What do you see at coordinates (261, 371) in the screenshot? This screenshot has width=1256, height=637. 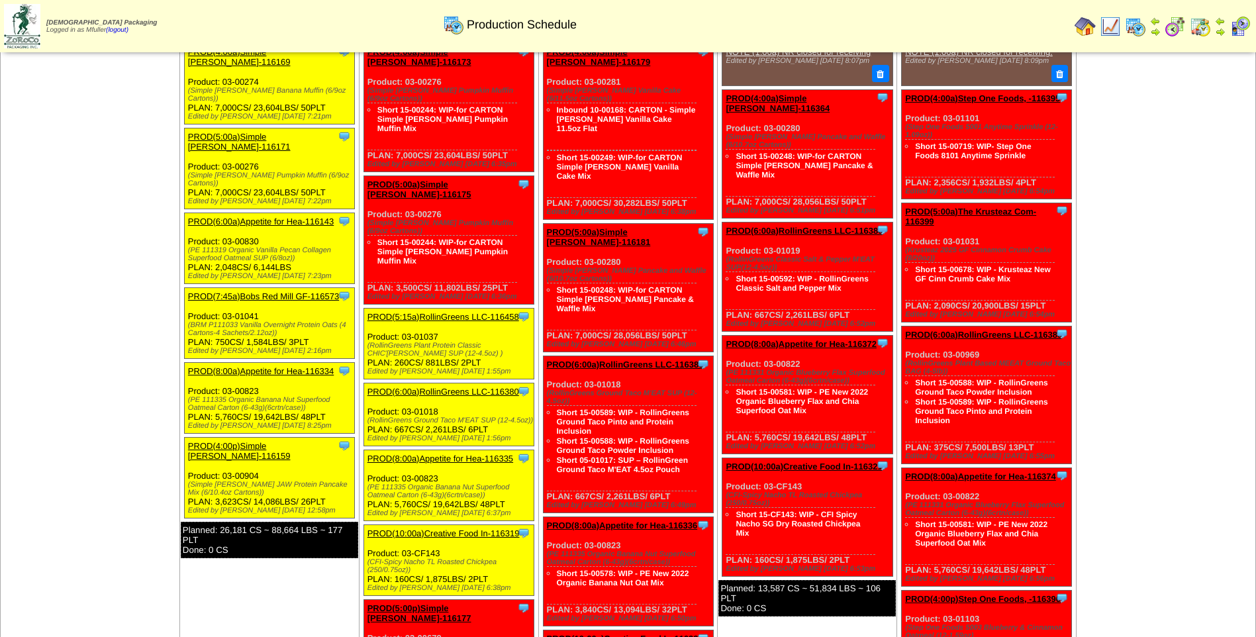 I see `a: PROD(8:00a)Appetite for Hea-116334` at bounding box center [261, 371].